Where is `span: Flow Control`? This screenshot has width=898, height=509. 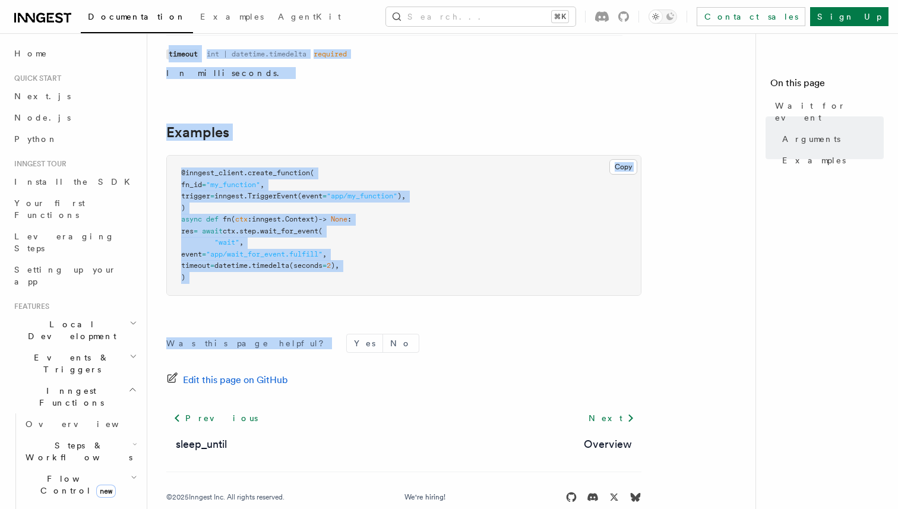
span: Flow Control is located at coordinates (75, 484).